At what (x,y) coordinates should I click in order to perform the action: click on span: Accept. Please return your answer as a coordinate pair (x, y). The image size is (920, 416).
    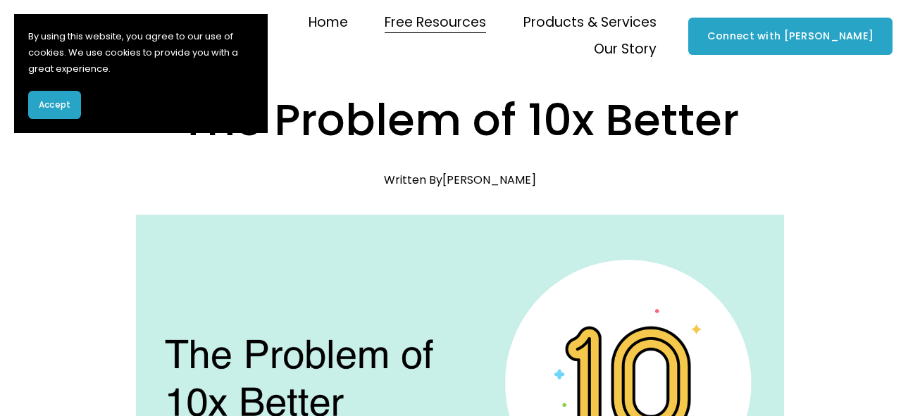
    Looking at the image, I should click on (54, 105).